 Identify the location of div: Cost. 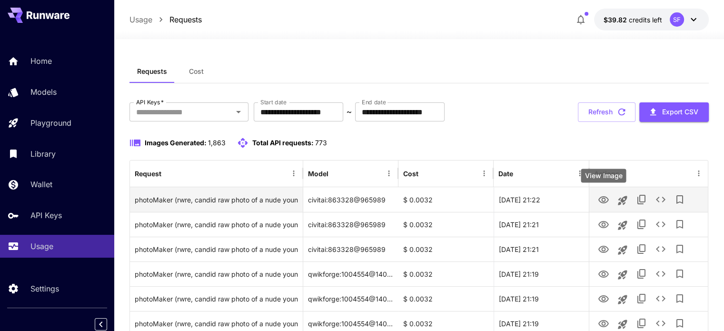
(411, 173).